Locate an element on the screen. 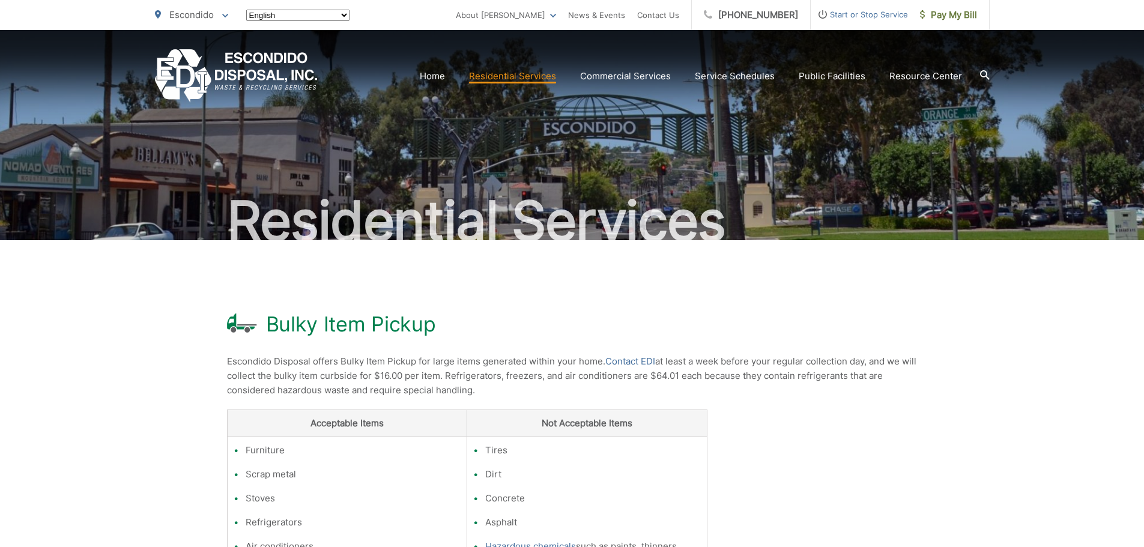 Image resolution: width=1144 pixels, height=547 pixels. span: Escondido is located at coordinates (191, 14).